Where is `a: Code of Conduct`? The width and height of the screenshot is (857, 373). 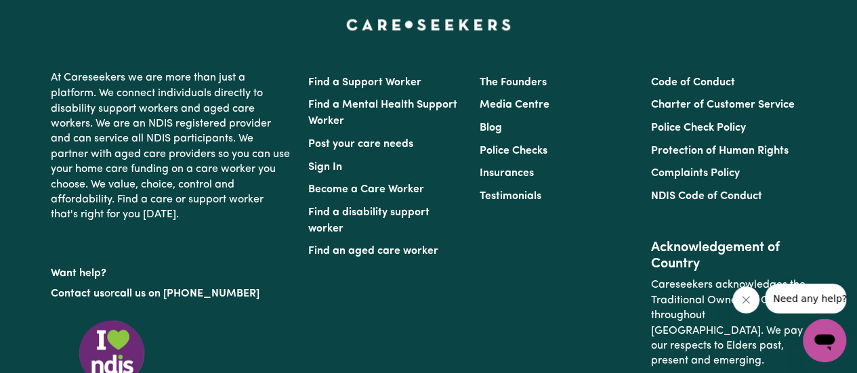
a: Code of Conduct is located at coordinates (693, 82).